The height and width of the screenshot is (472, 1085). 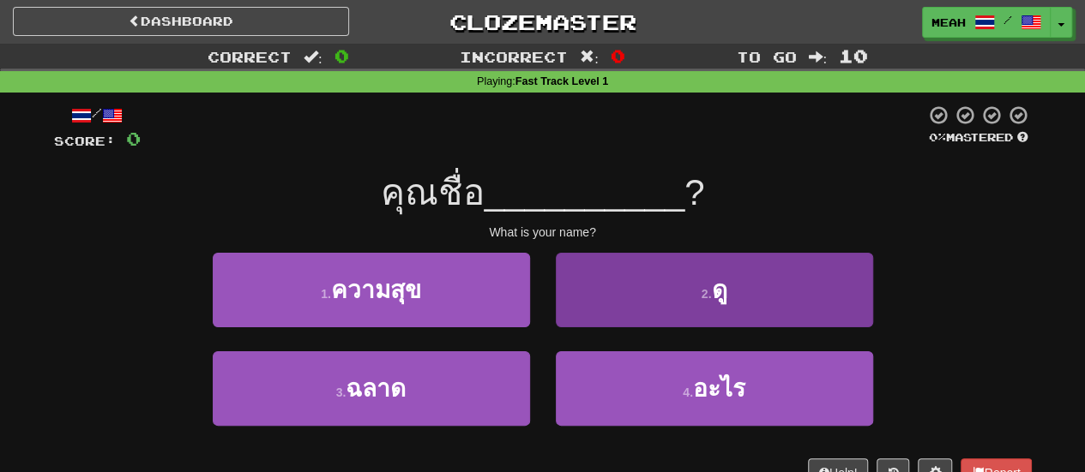 I want to click on span: คุณชื่อ, so click(x=432, y=192).